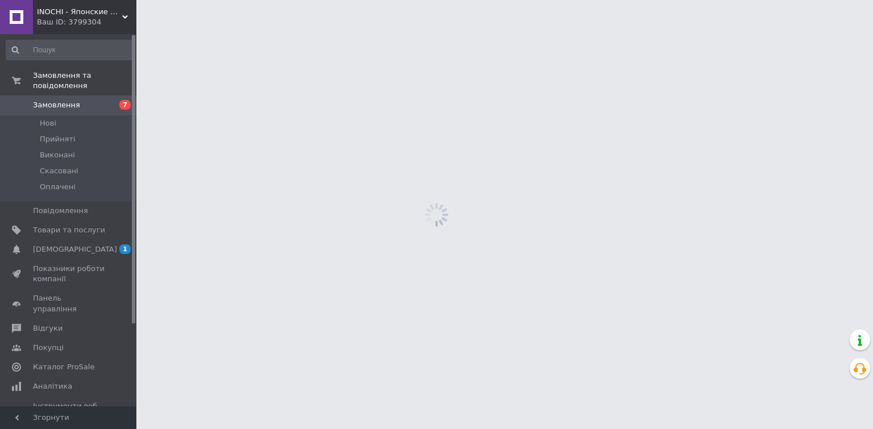  Describe the element at coordinates (69, 274) in the screenshot. I see `span: Показники роботи компанії` at that location.